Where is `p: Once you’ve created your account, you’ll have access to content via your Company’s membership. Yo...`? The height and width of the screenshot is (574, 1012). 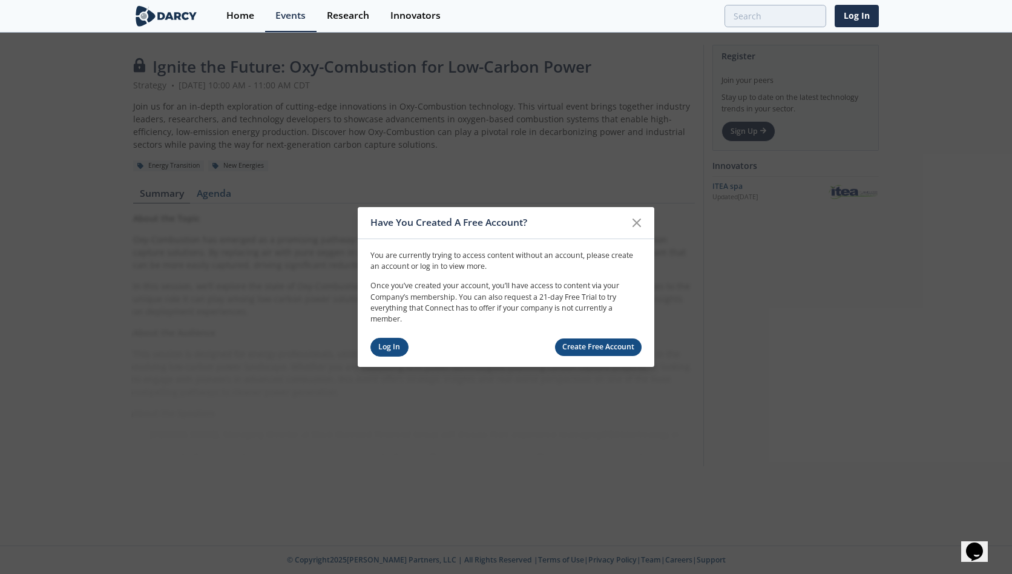
p: Once you’ve created your account, you’ll have access to content via your Company’s membership. Yo... is located at coordinates (506, 302).